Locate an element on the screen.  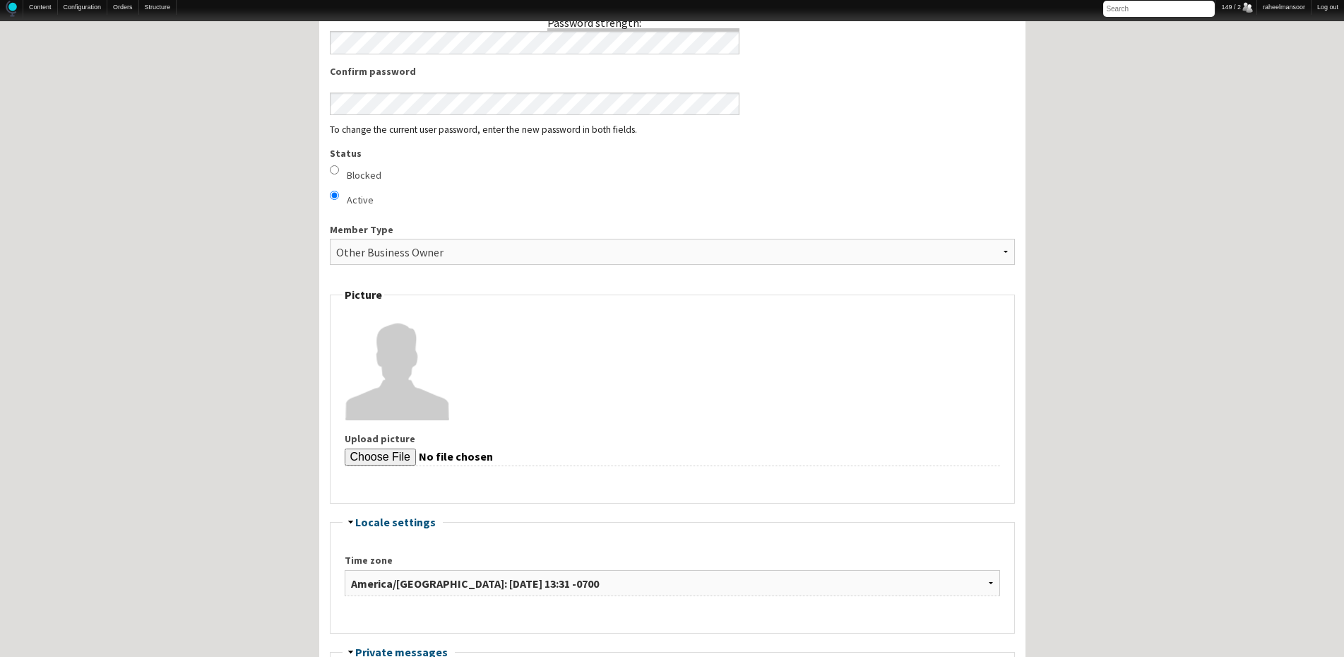
a: View user profile. is located at coordinates (398, 366).